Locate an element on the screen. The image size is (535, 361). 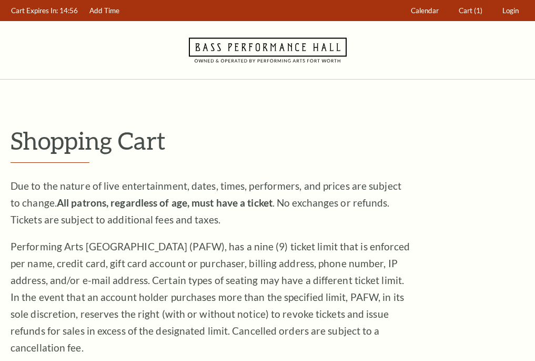
a: Login is located at coordinates (511, 11).